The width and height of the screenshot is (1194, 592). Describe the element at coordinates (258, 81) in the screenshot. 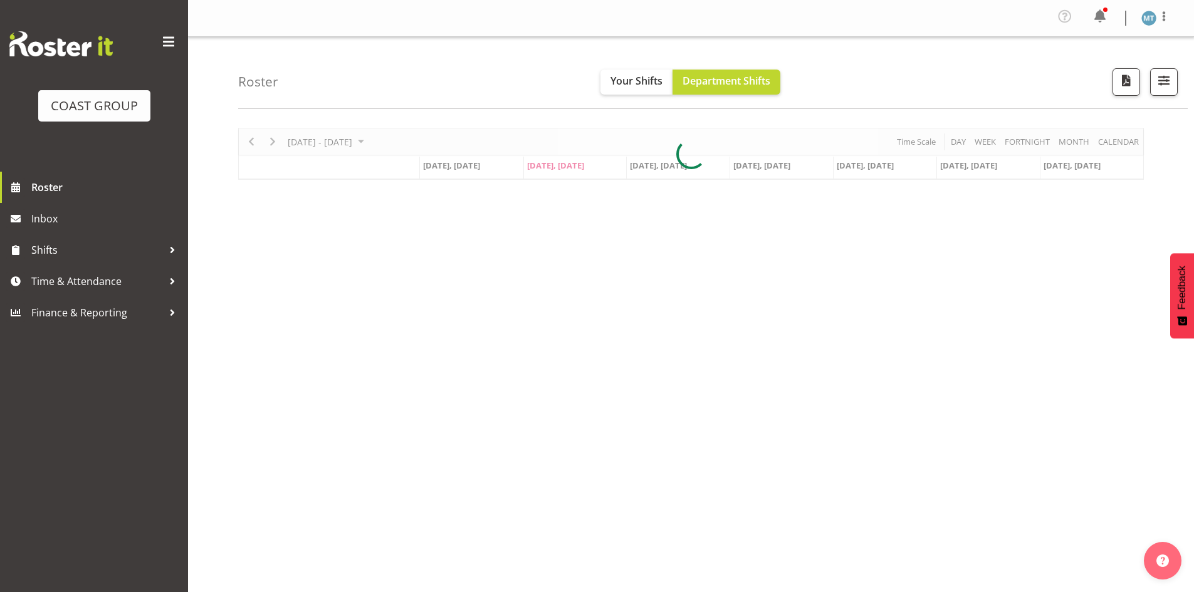

I see `h4: Roster` at that location.